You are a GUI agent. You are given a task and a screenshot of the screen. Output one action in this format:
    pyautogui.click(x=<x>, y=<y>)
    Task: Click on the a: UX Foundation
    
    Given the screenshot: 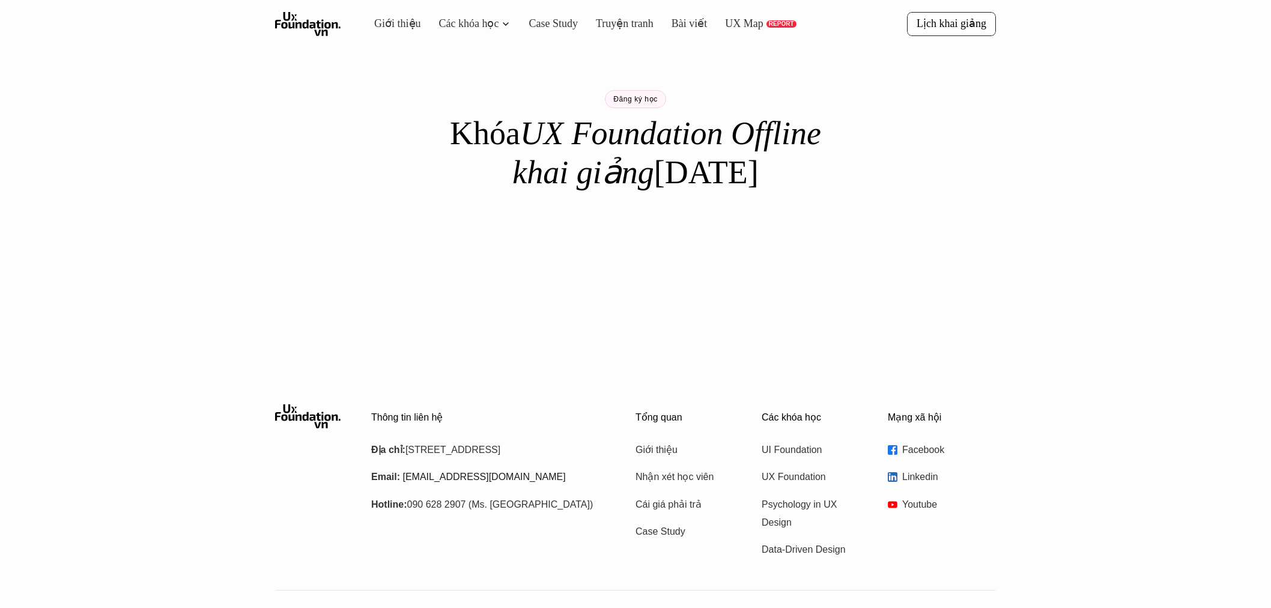 What is the action you would take?
    pyautogui.click(x=810, y=478)
    